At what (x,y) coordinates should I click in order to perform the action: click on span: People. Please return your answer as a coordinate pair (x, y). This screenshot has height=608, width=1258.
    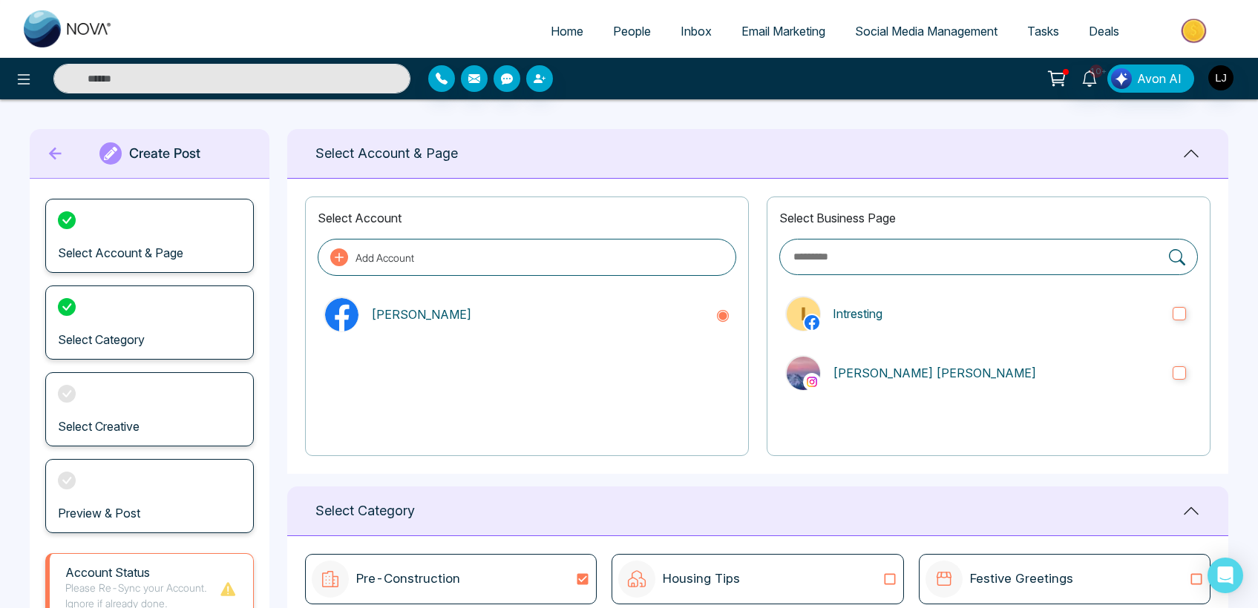
    Looking at the image, I should click on (631, 31).